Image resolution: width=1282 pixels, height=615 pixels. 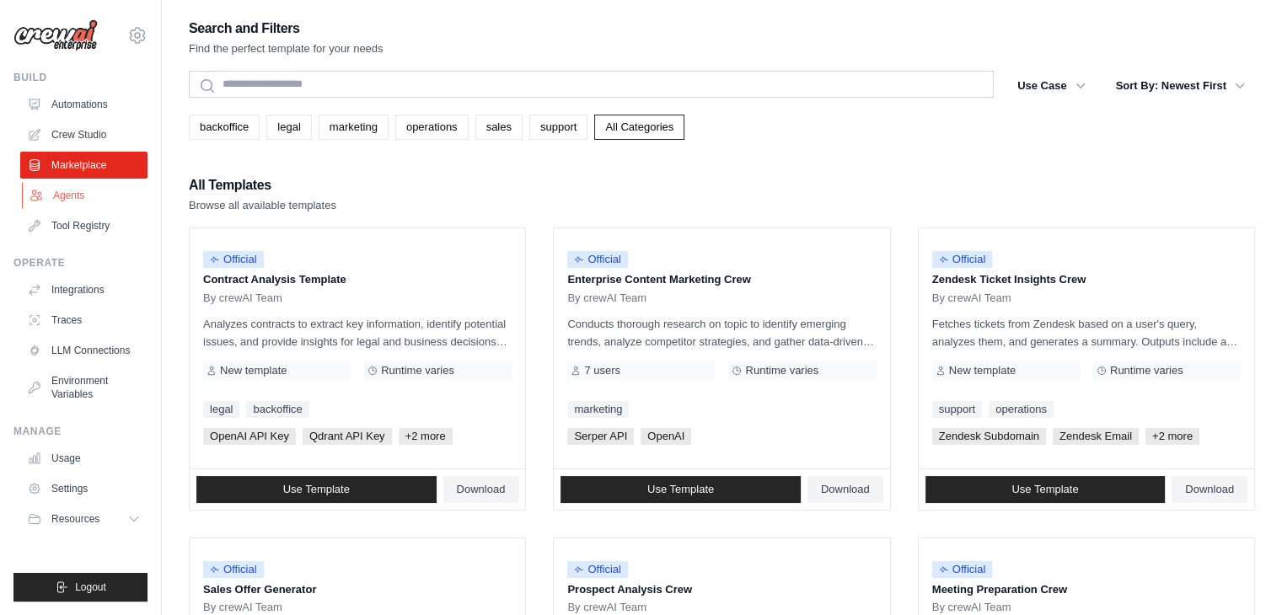 I want to click on button: Resources, so click(x=83, y=519).